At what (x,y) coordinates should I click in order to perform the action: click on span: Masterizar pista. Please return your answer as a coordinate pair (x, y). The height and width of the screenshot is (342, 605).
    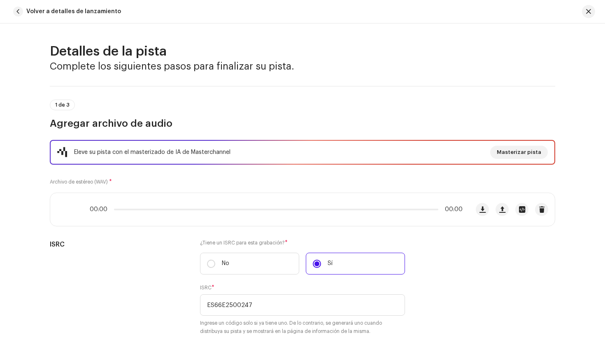
    Looking at the image, I should click on (519, 152).